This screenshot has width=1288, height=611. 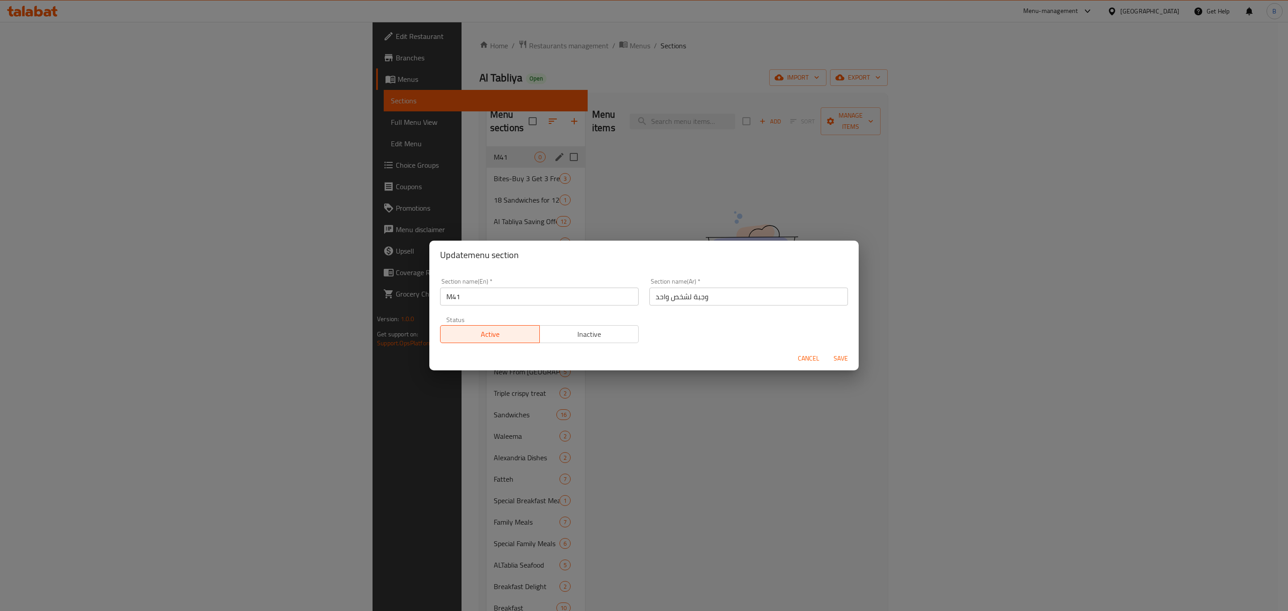 What do you see at coordinates (748, 296) in the screenshot?
I see `input: Please enter section name(ar)` at bounding box center [748, 296].